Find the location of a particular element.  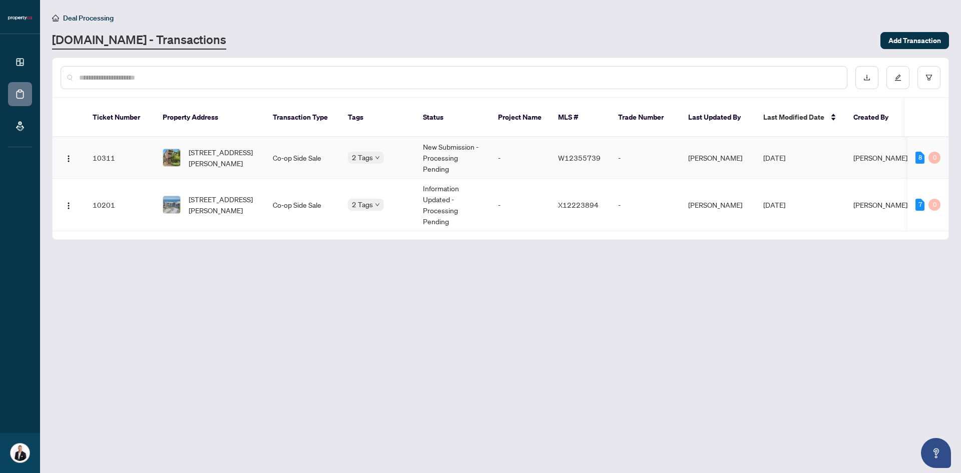

span: home is located at coordinates (56, 18).